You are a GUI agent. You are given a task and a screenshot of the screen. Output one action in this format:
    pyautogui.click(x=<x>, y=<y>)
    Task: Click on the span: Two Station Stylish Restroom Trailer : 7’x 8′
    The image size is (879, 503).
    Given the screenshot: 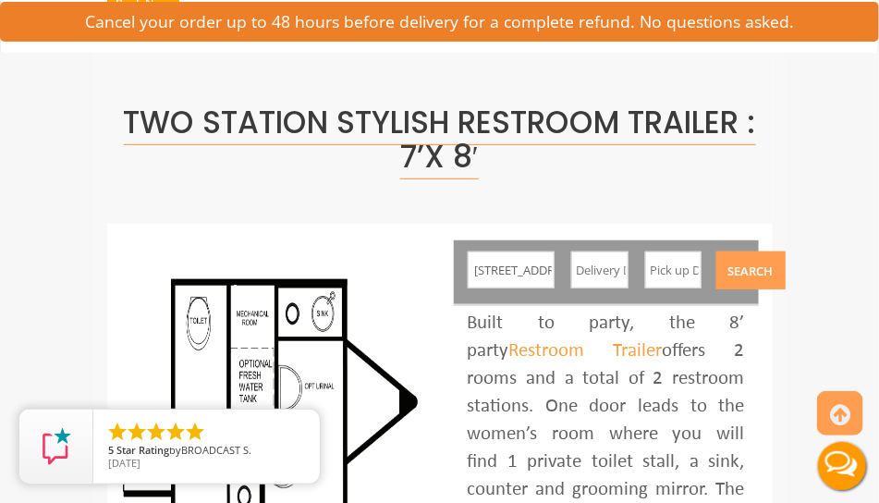 What is the action you would take?
    pyautogui.click(x=440, y=140)
    